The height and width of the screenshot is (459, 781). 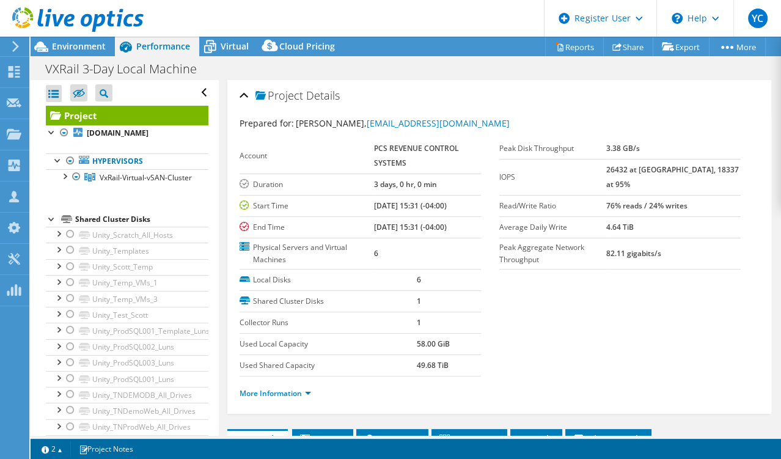 I want to click on label: IOPS, so click(x=552, y=177).